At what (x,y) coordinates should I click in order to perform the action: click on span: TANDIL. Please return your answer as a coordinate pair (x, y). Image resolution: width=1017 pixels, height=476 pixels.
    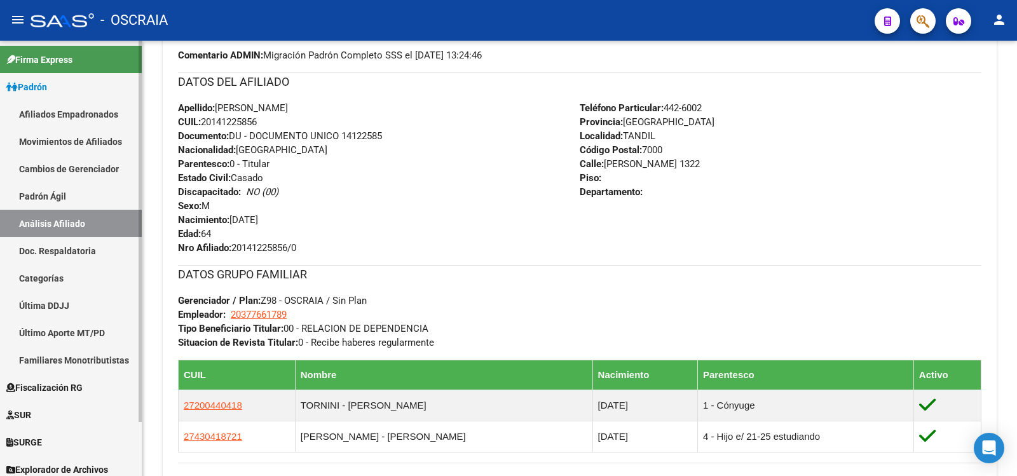
    Looking at the image, I should click on (617, 136).